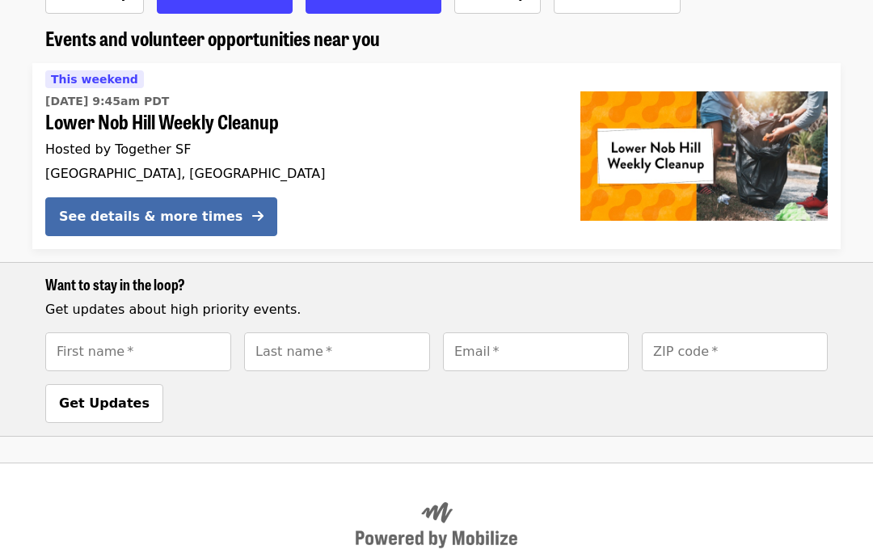  What do you see at coordinates (150, 218) in the screenshot?
I see `div: See details & more times` at bounding box center [150, 218].